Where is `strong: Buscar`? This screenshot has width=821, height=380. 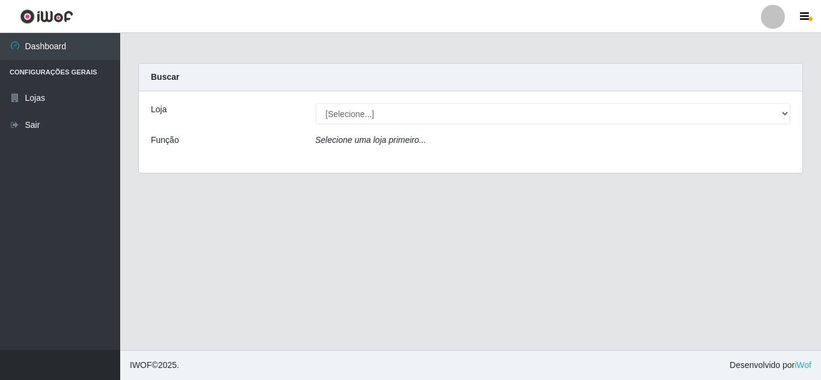 strong: Buscar is located at coordinates (165, 77).